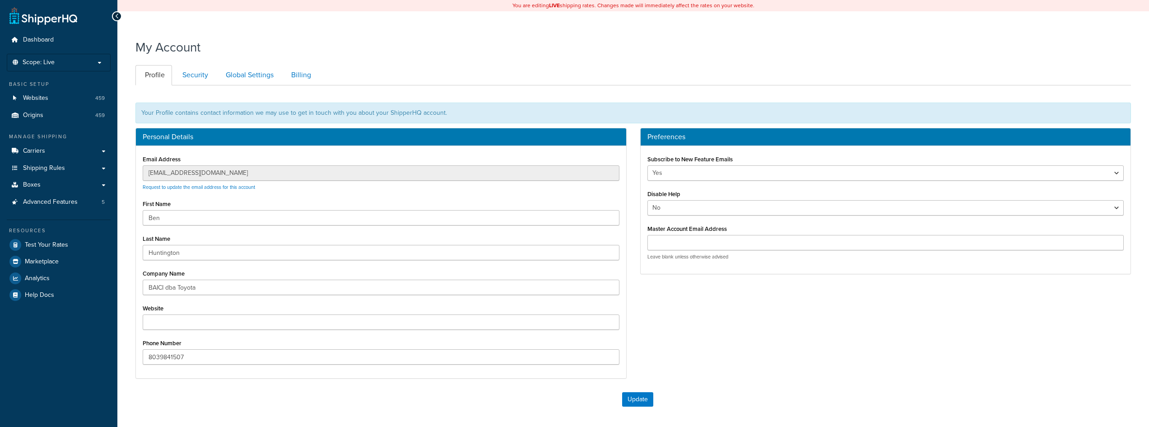  I want to click on h3: Personal Details, so click(381, 137).